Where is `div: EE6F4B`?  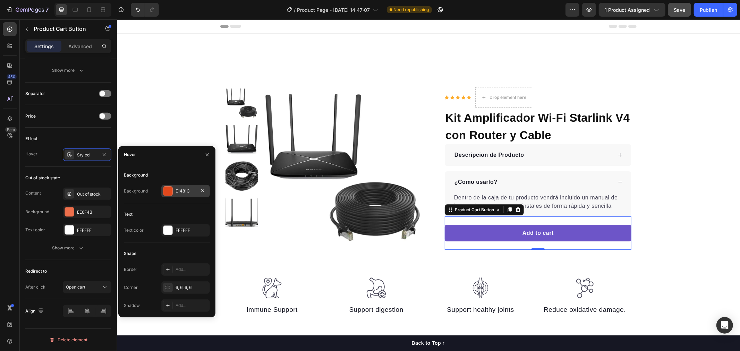
div: EE6F4B is located at coordinates (93, 212).